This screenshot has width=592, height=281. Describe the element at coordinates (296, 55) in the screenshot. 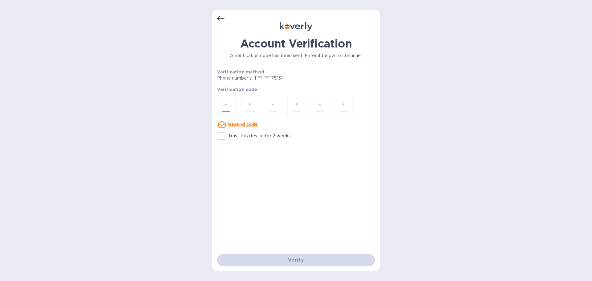

I see `p: A verification code has been sent. Enter it below to continue.` at that location.